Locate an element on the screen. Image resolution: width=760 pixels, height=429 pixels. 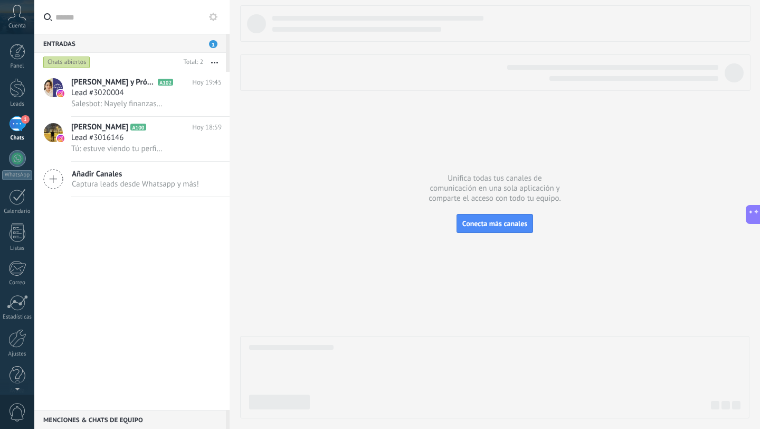
div: Leads is located at coordinates (17, 104).